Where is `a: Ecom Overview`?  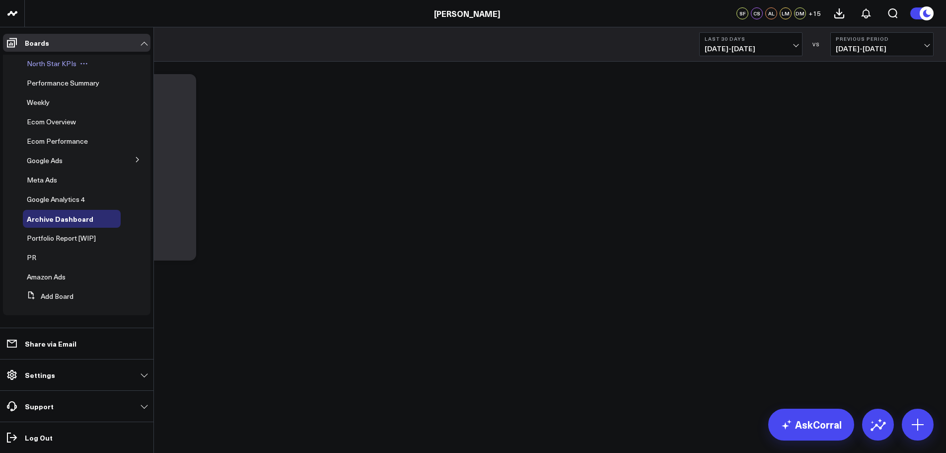
a: Ecom Overview is located at coordinates (51, 122).